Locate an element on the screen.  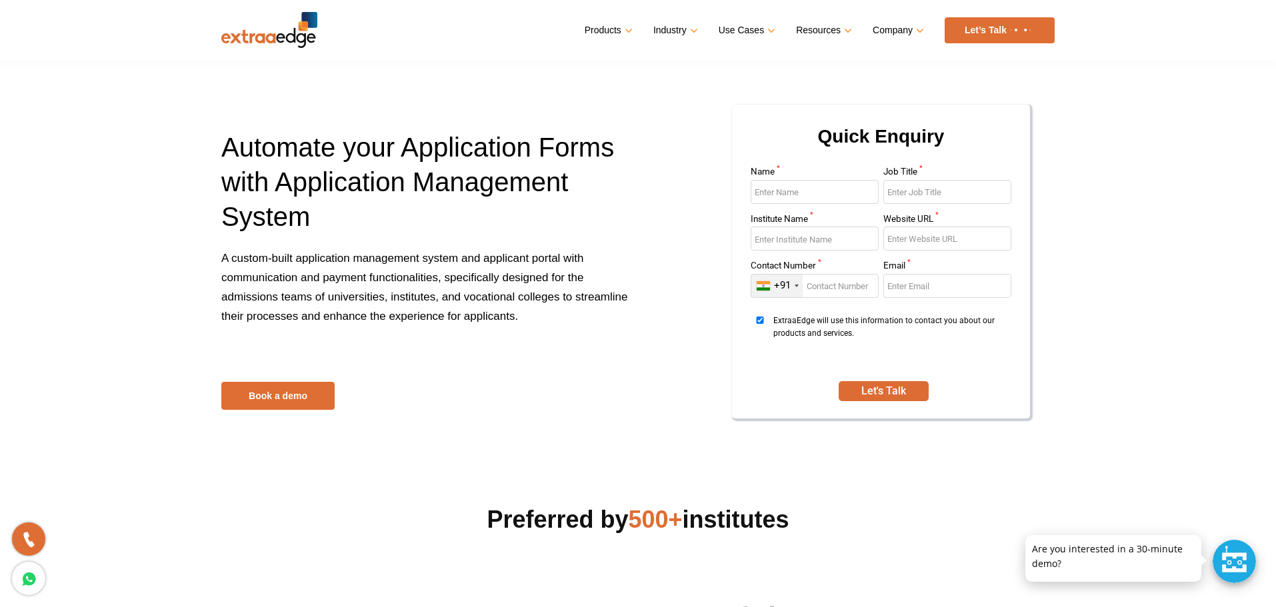
button: SUBMIT is located at coordinates (883, 391).